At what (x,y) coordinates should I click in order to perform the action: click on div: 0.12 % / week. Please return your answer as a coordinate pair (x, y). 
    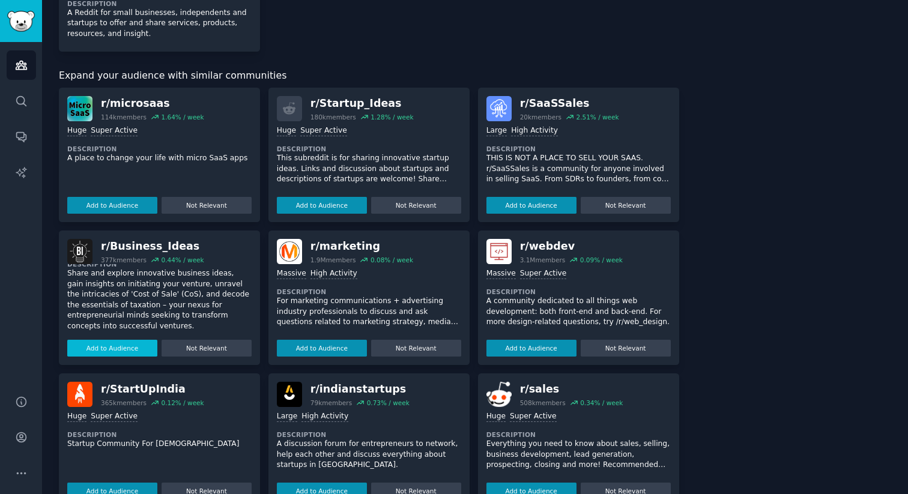
    Looking at the image, I should click on (182, 403).